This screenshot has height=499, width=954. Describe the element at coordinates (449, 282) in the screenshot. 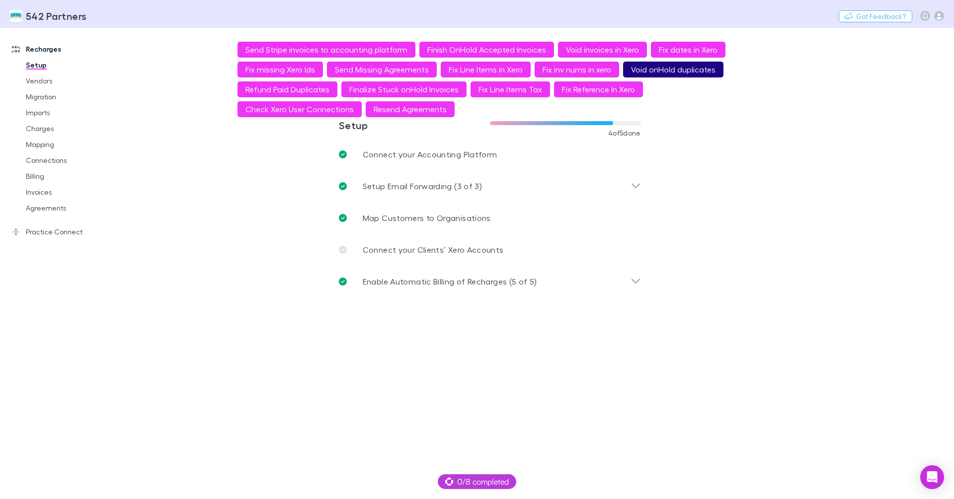

I see `p: Enable Automatic Billing of Recharges (5 of 5)` at that location.